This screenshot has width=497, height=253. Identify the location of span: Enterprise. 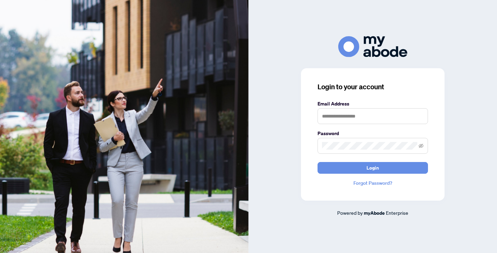
(397, 213).